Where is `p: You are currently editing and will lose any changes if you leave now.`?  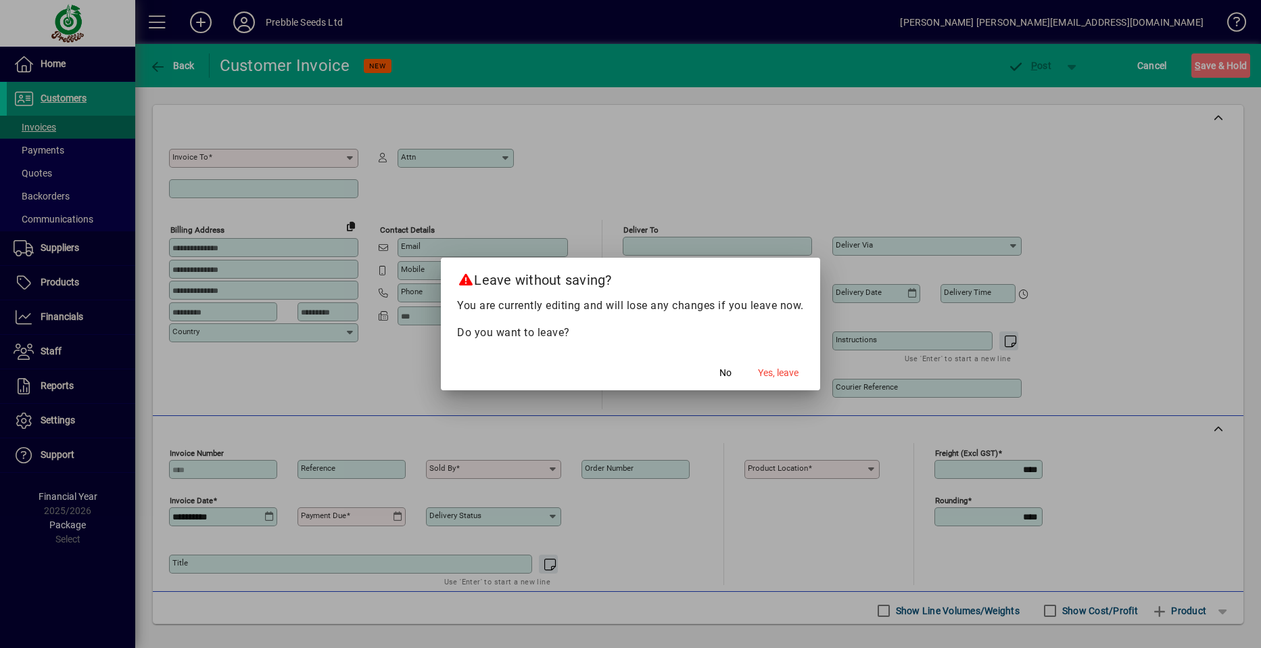
p: You are currently editing and will lose any changes if you leave now. is located at coordinates (630, 306).